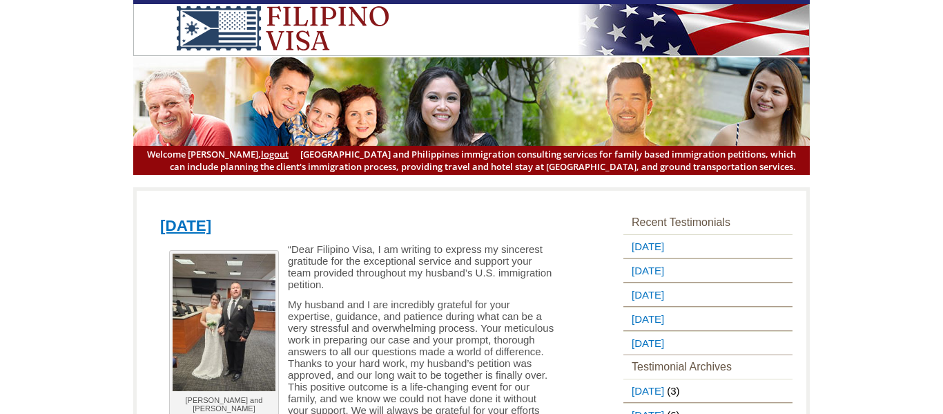  Describe the element at coordinates (708, 222) in the screenshot. I see `h3: Recent Testimonials` at that location.